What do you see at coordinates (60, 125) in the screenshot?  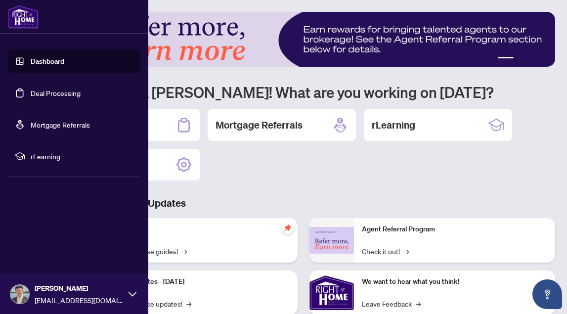 I see `a: Mortgage Referrals` at bounding box center [60, 125].